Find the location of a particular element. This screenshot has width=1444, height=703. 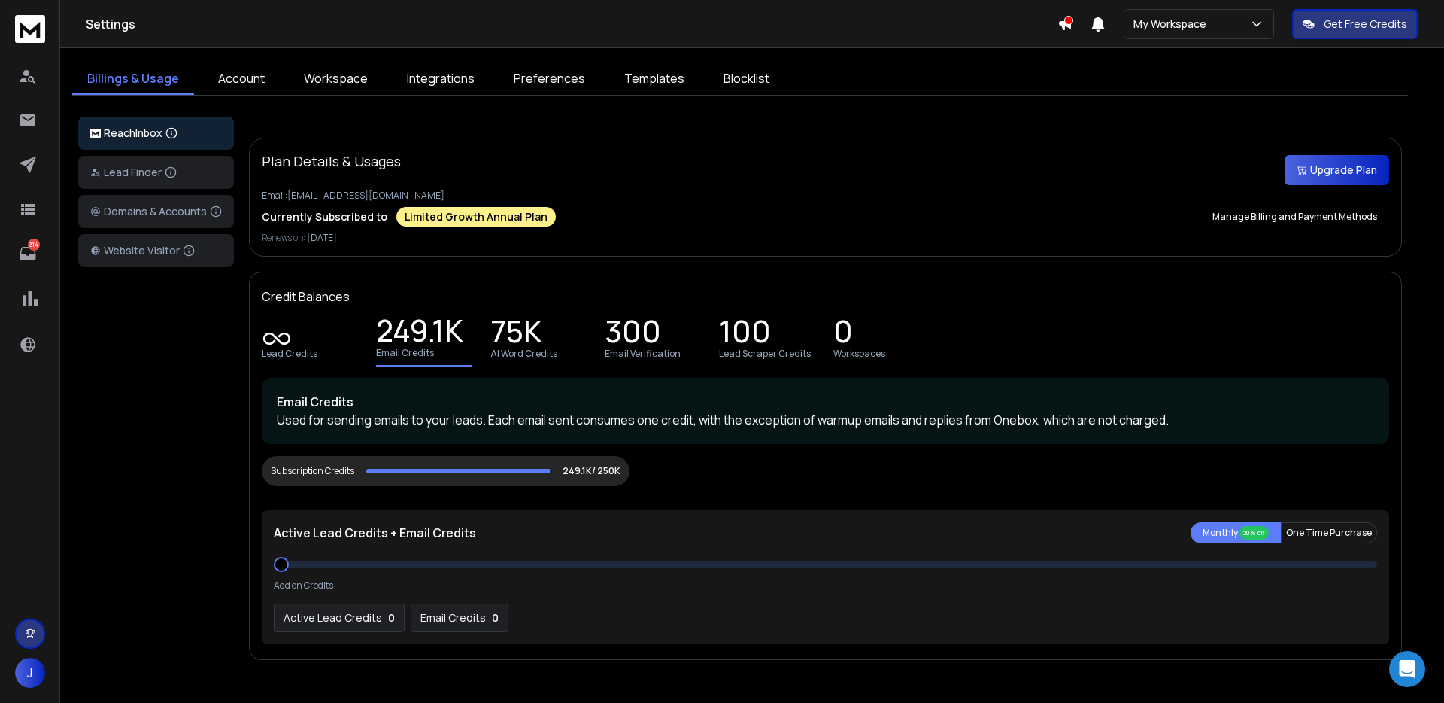

p: My Workspace is located at coordinates (1173, 24).